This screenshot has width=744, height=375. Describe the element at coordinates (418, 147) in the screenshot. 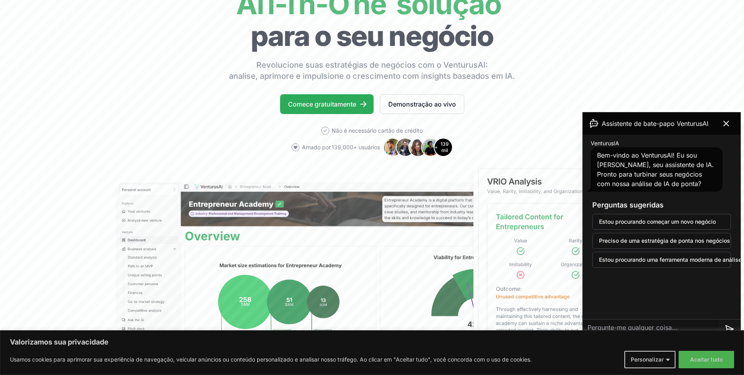

I see `img: Avatar 3` at that location.